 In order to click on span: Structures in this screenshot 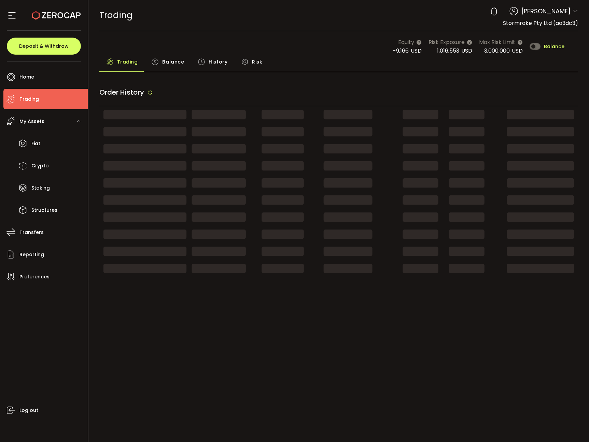, I will do `click(44, 210)`.